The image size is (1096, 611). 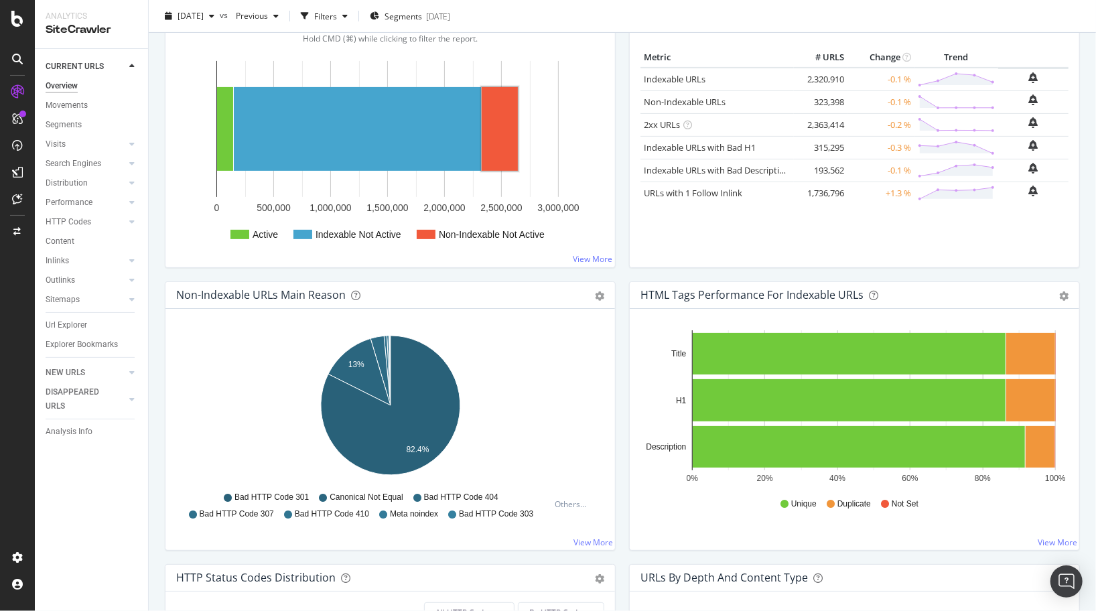 I want to click on text: 2,500,000, so click(x=501, y=208).